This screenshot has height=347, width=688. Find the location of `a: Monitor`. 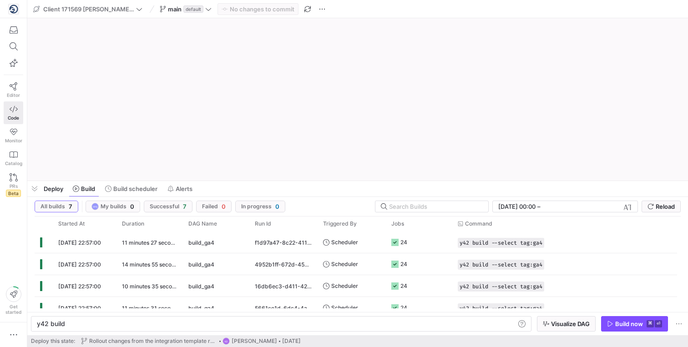

a: Monitor is located at coordinates (13, 136).